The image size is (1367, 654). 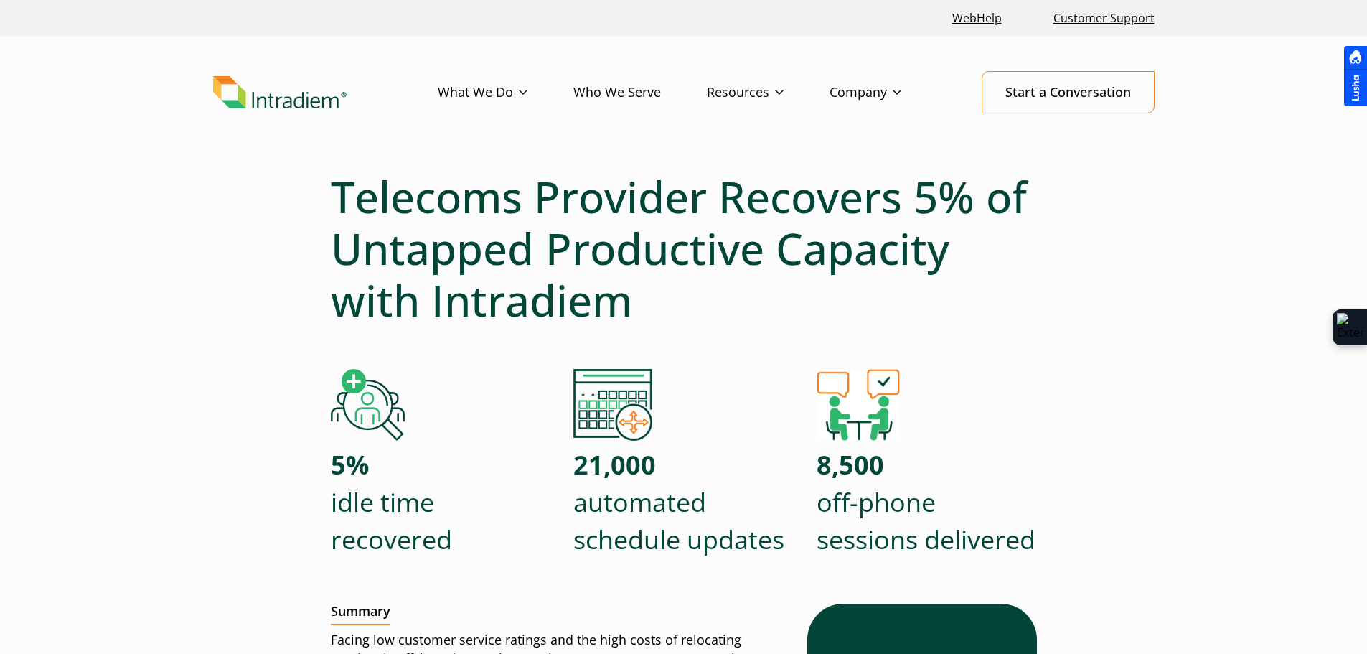 What do you see at coordinates (926, 502) in the screenshot?
I see `p: off-phone sessions delivered` at bounding box center [926, 502].